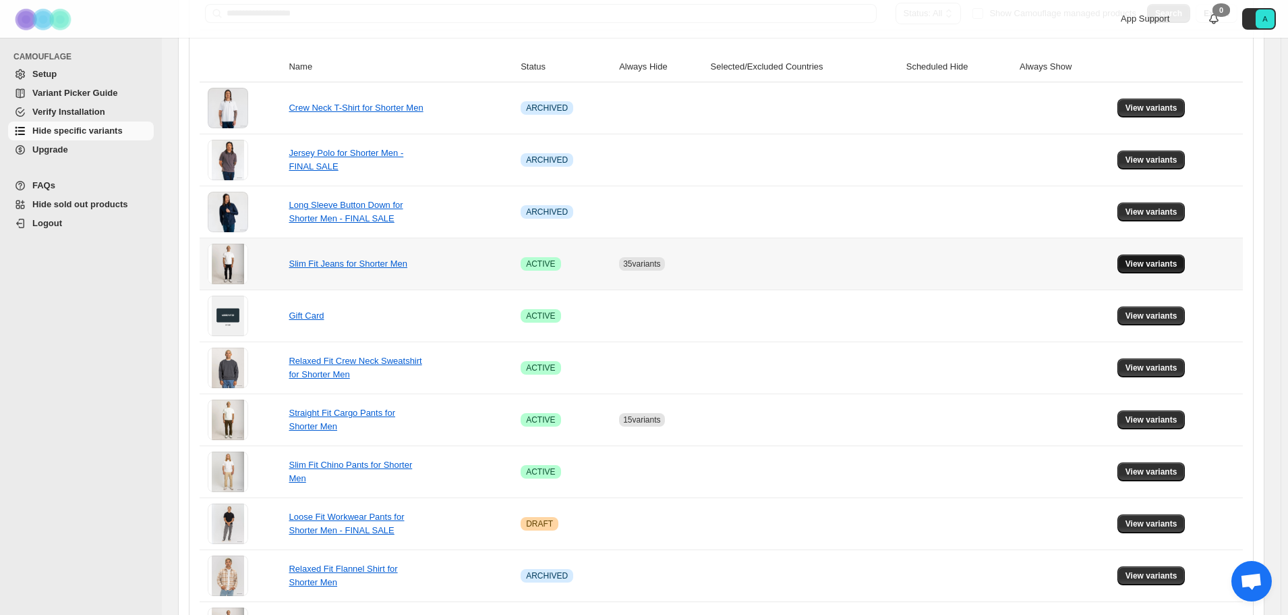 Image resolution: width=1288 pixels, height=615 pixels. Describe the element at coordinates (348, 263) in the screenshot. I see `a: Slim Fit Jeans for Shorter Men` at that location.